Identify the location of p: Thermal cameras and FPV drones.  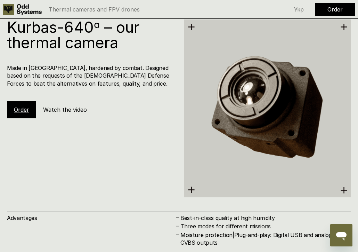
(94, 9).